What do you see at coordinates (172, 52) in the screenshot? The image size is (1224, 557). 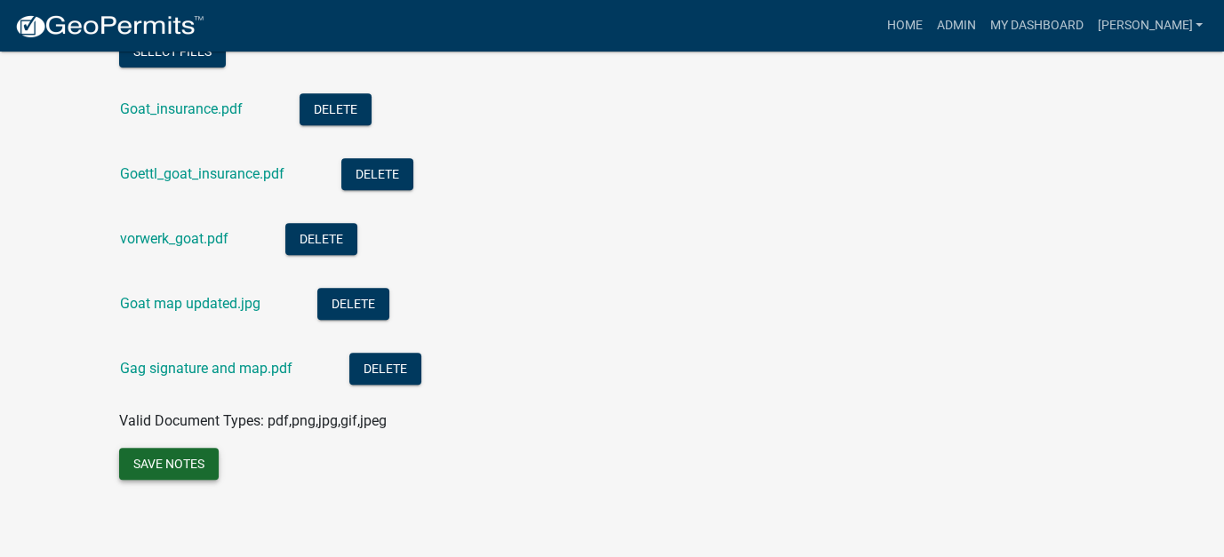 I see `button: Select files` at bounding box center [172, 52].